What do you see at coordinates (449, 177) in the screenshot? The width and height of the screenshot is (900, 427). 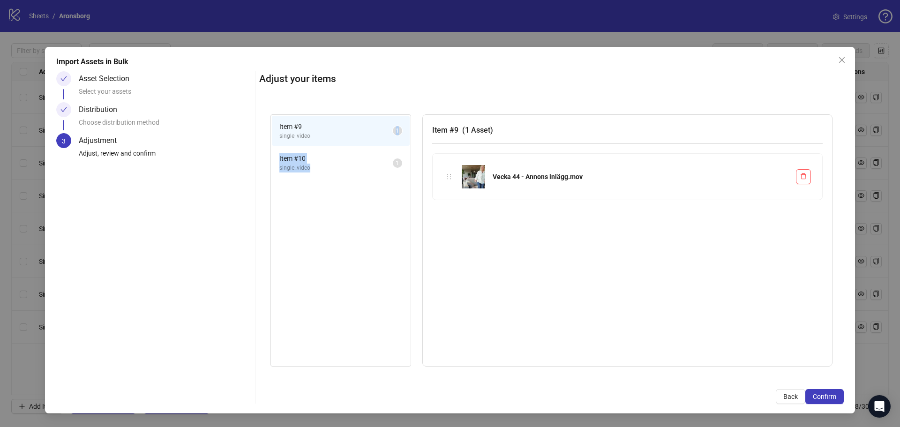 I see `span: holder` at bounding box center [449, 177].